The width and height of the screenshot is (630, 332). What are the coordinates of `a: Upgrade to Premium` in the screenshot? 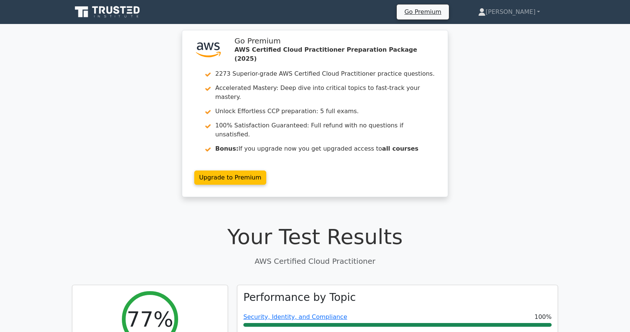 It's located at (230, 178).